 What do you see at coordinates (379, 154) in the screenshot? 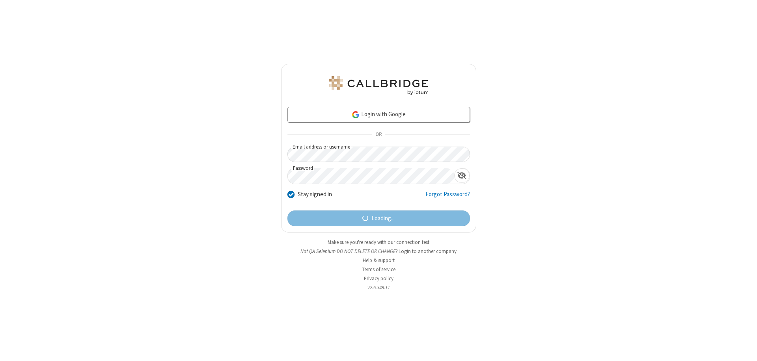
I see `input: Email address or username` at bounding box center [379, 154].